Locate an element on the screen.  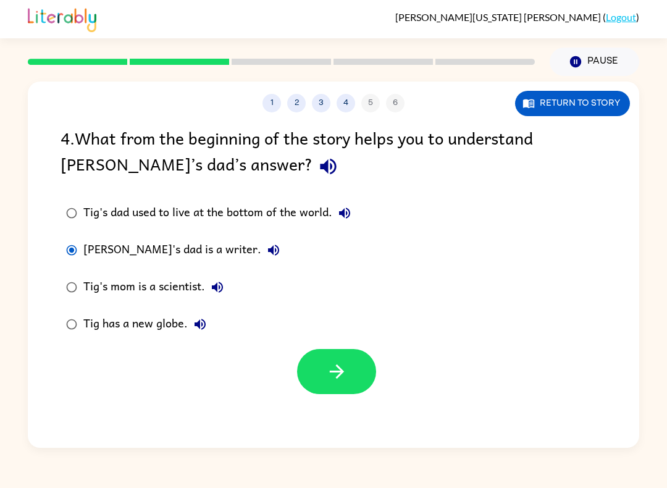
button: Tig's dad used to live at the bottom of the world. is located at coordinates (345, 213).